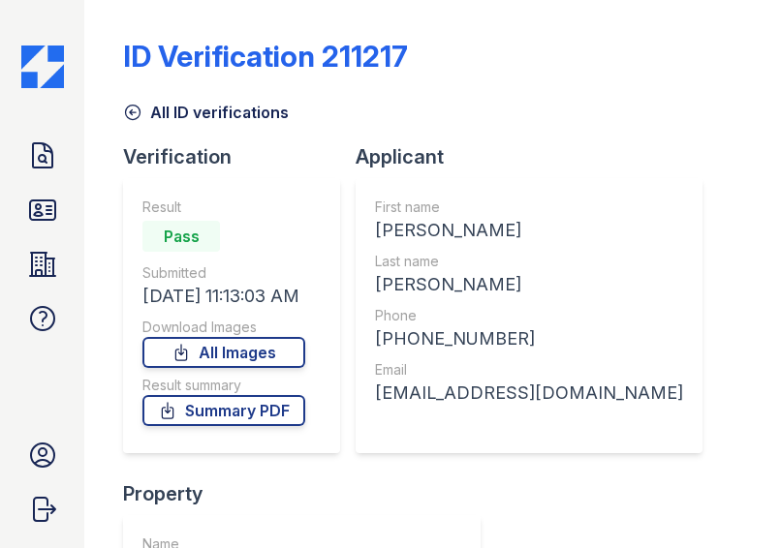 The height and width of the screenshot is (548, 781). I want to click on div: Pass, so click(181, 236).